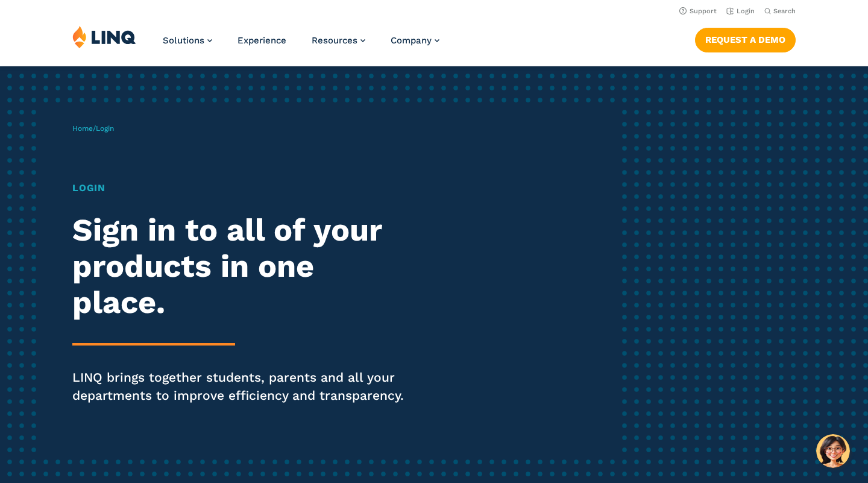  What do you see at coordinates (780, 11) in the screenshot?
I see `button: Open Search Bar` at bounding box center [780, 11].